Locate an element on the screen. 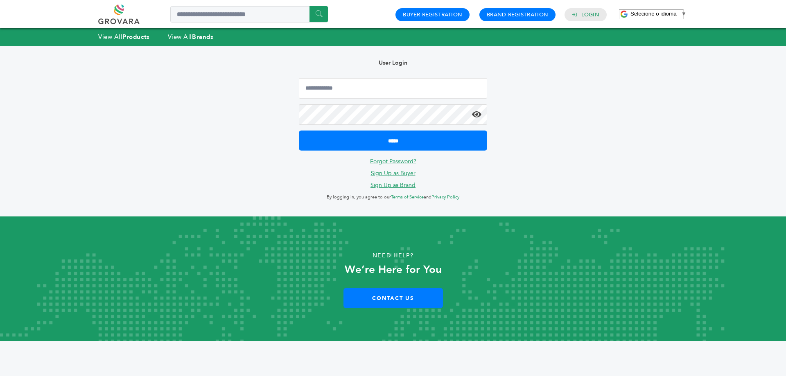 The width and height of the screenshot is (786, 376). span: Selecione o idioma is located at coordinates (654, 14).